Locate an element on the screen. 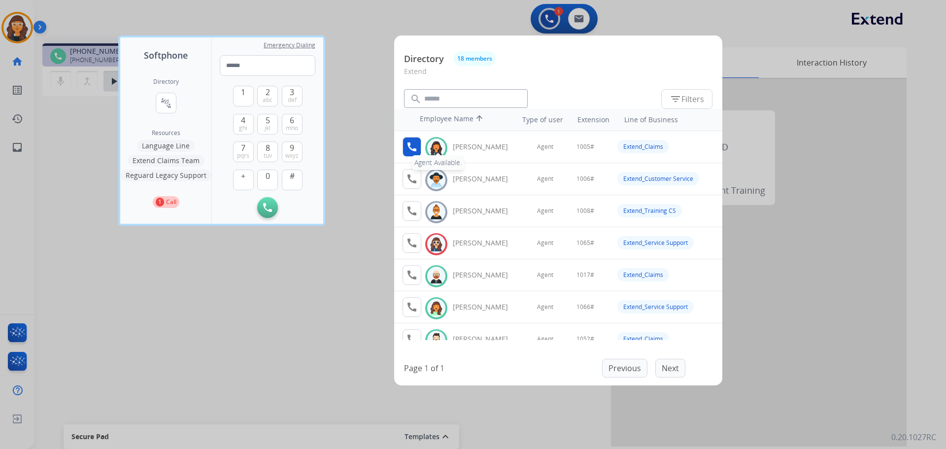 This screenshot has width=946, height=449. button: 3def is located at coordinates (292, 96).